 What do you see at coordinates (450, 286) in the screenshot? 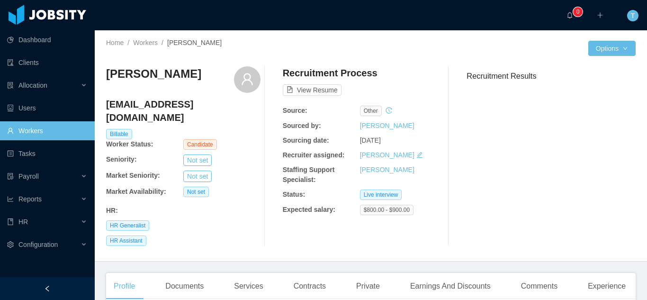
I see `div: Earnings And Discounts` at bounding box center [450, 286].